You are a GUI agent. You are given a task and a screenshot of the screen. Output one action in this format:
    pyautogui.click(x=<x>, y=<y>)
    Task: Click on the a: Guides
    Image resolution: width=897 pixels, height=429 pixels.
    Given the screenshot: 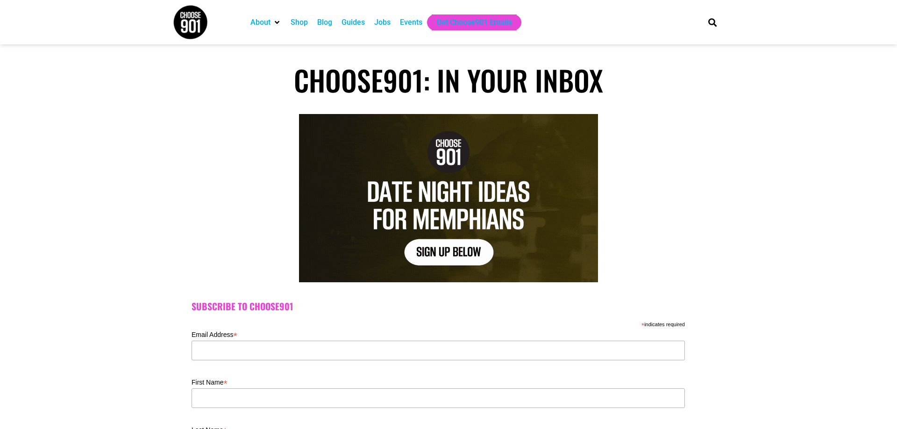 What is the action you would take?
    pyautogui.click(x=353, y=22)
    